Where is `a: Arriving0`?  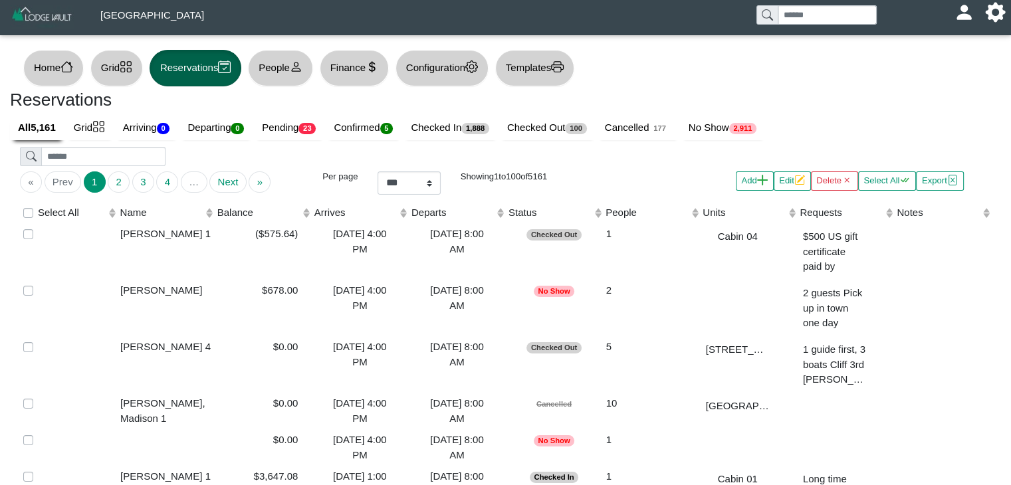
a: Arriving0 is located at coordinates (148, 128).